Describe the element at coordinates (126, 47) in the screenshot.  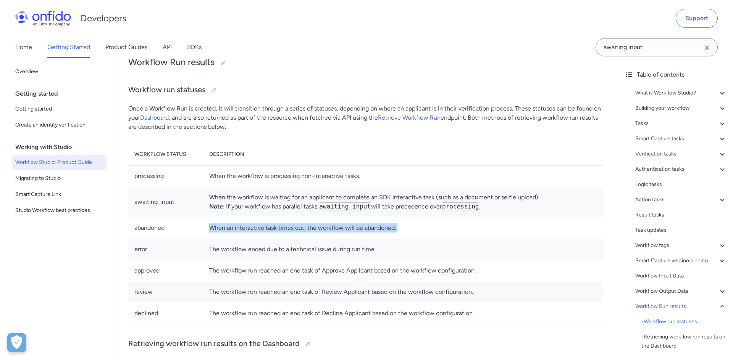
I see `a: Product Guides` at that location.